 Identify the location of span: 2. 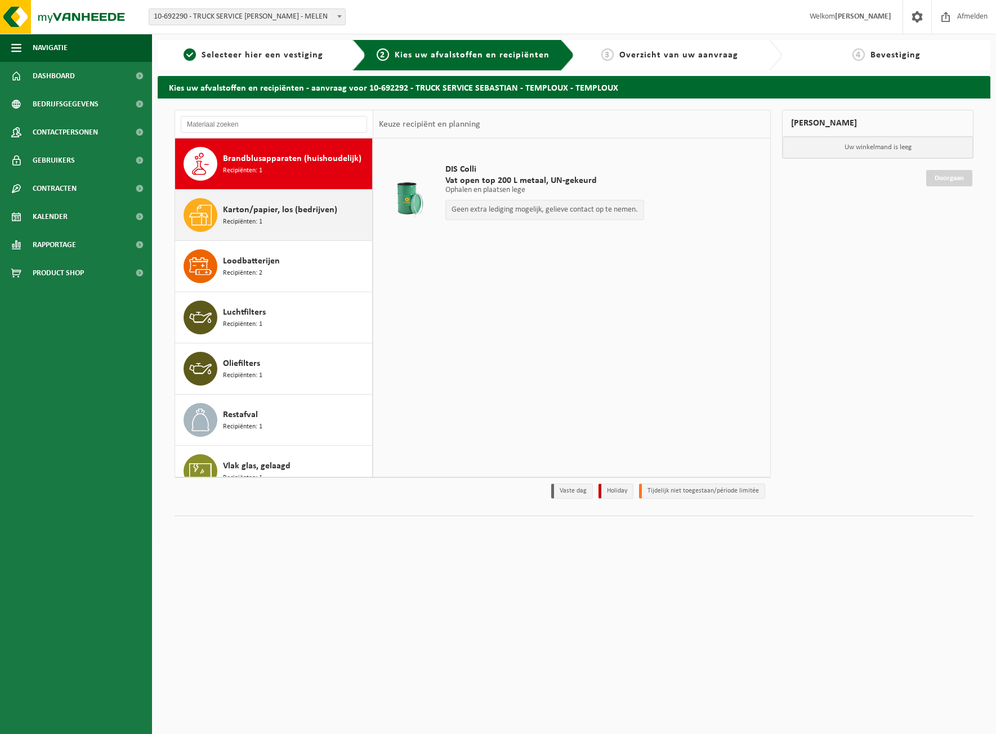
(383, 55).